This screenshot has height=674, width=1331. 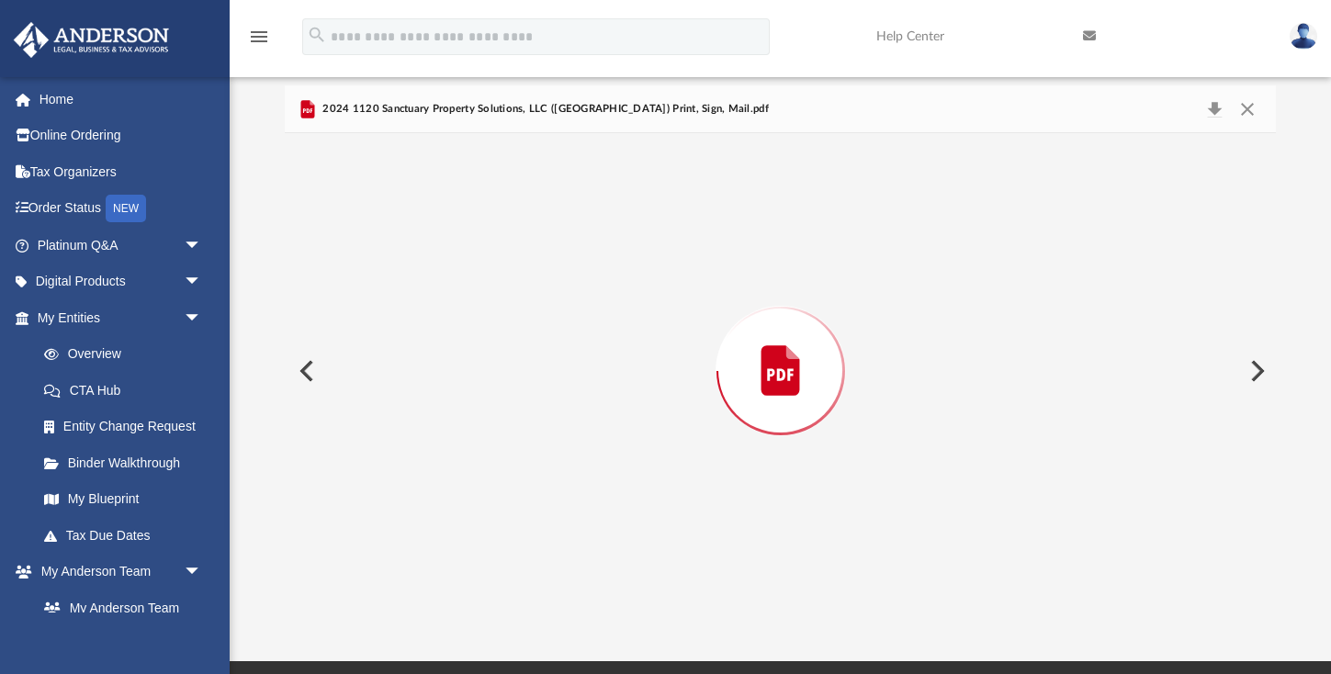 What do you see at coordinates (128, 427) in the screenshot?
I see `a: Entity Change Request` at bounding box center [128, 427].